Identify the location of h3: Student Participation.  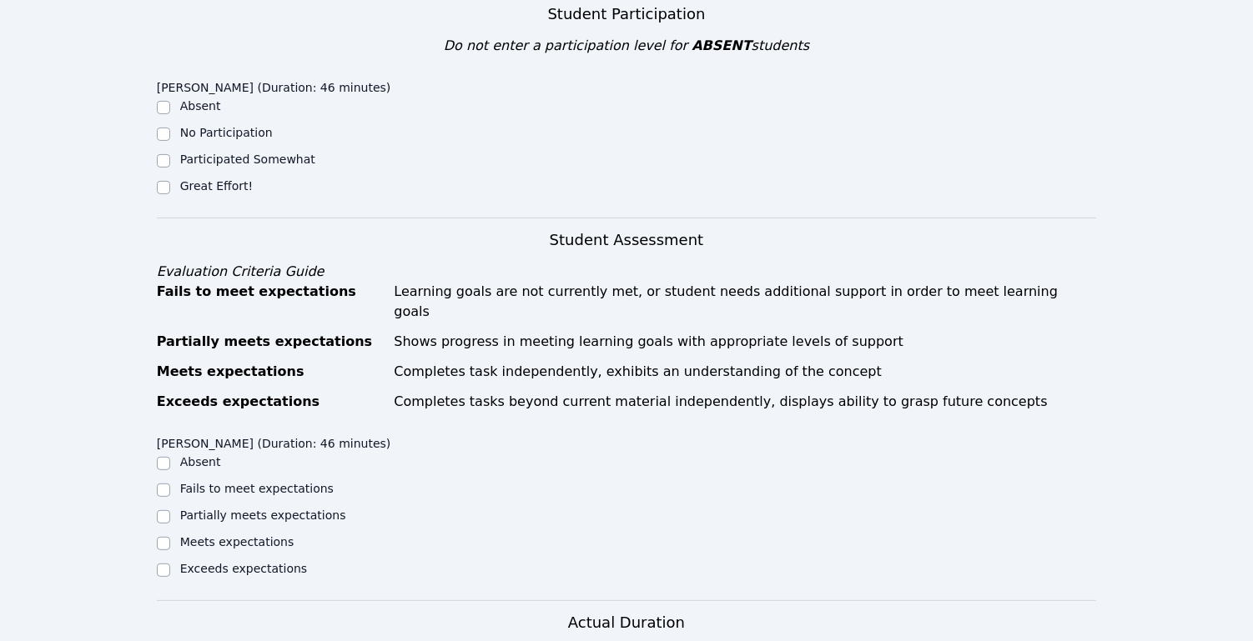
(626, 14).